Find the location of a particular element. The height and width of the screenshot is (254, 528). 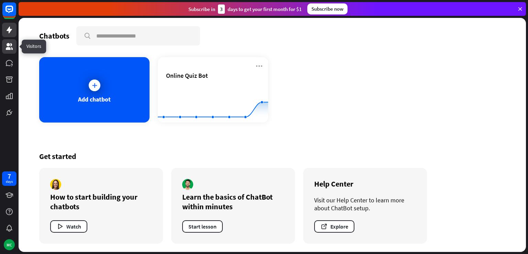

div: Learn the basics of ChatBot within minutes is located at coordinates (233, 201).